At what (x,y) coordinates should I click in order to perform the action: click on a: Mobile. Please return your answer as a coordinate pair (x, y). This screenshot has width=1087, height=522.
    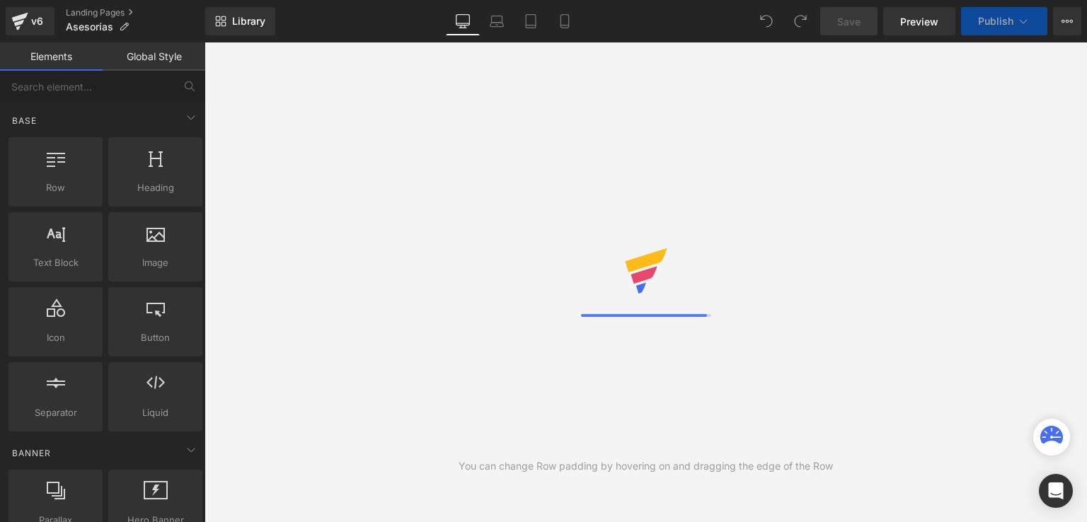
    Looking at the image, I should click on (564, 21).